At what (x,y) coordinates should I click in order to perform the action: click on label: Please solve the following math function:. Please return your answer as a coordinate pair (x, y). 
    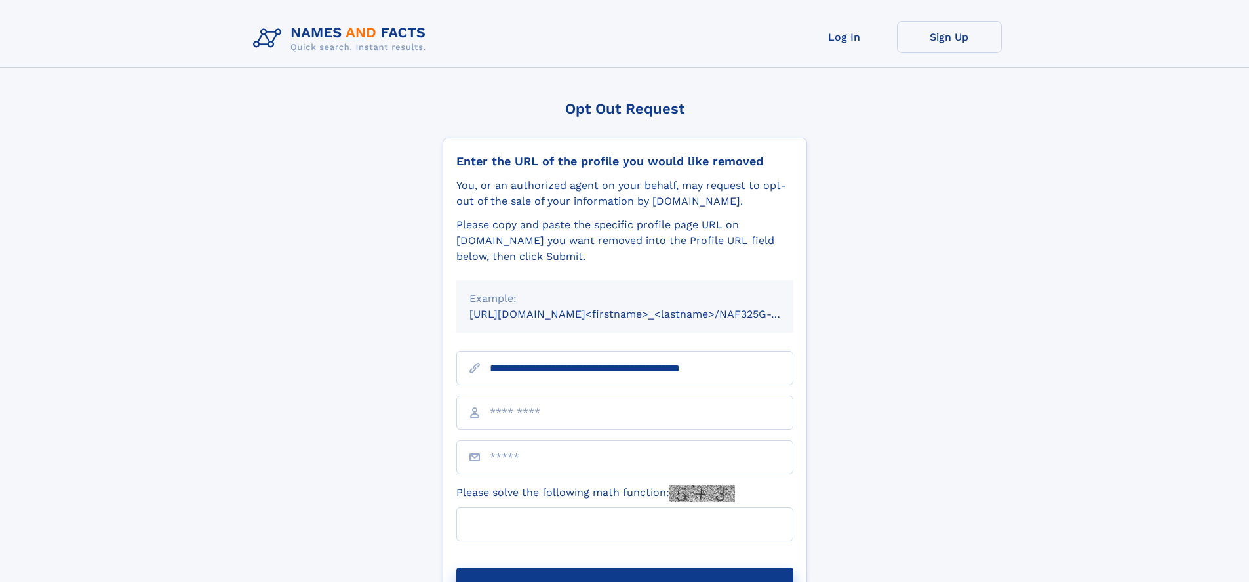
    Looking at the image, I should click on (595, 493).